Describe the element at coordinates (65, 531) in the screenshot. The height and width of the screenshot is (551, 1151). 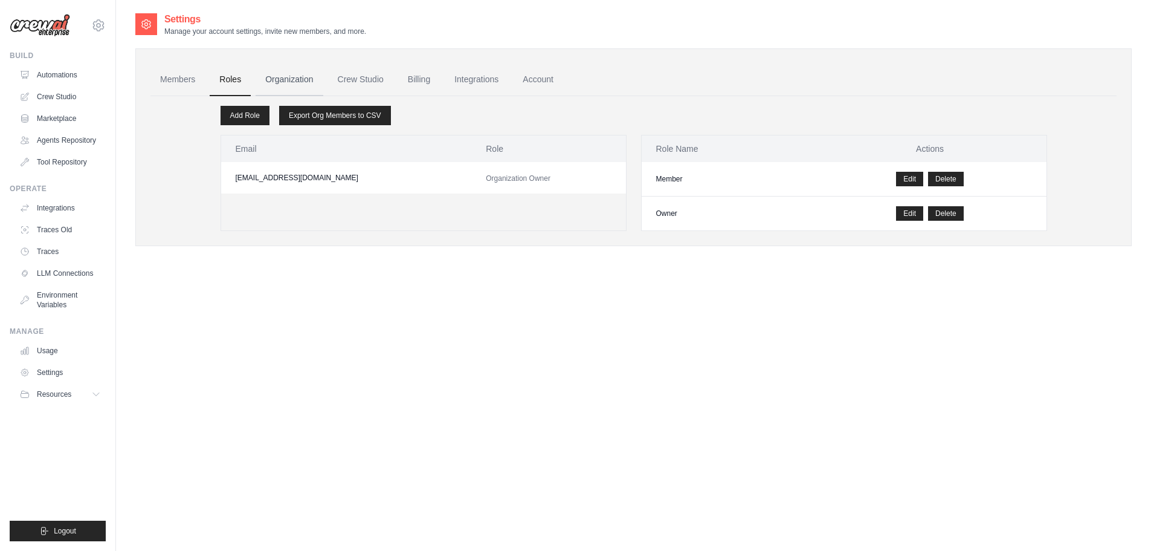
I see `span: Logout` at that location.